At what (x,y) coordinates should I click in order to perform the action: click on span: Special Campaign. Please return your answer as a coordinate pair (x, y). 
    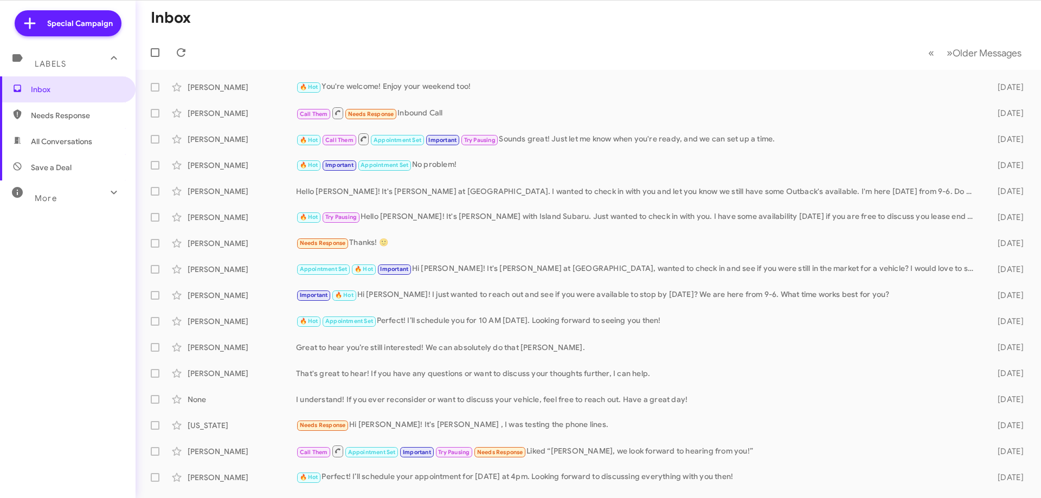
    Looking at the image, I should click on (80, 23).